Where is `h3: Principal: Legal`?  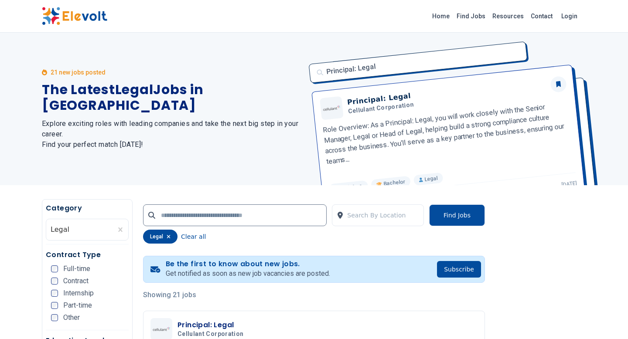 h3: Principal: Legal is located at coordinates (212, 325).